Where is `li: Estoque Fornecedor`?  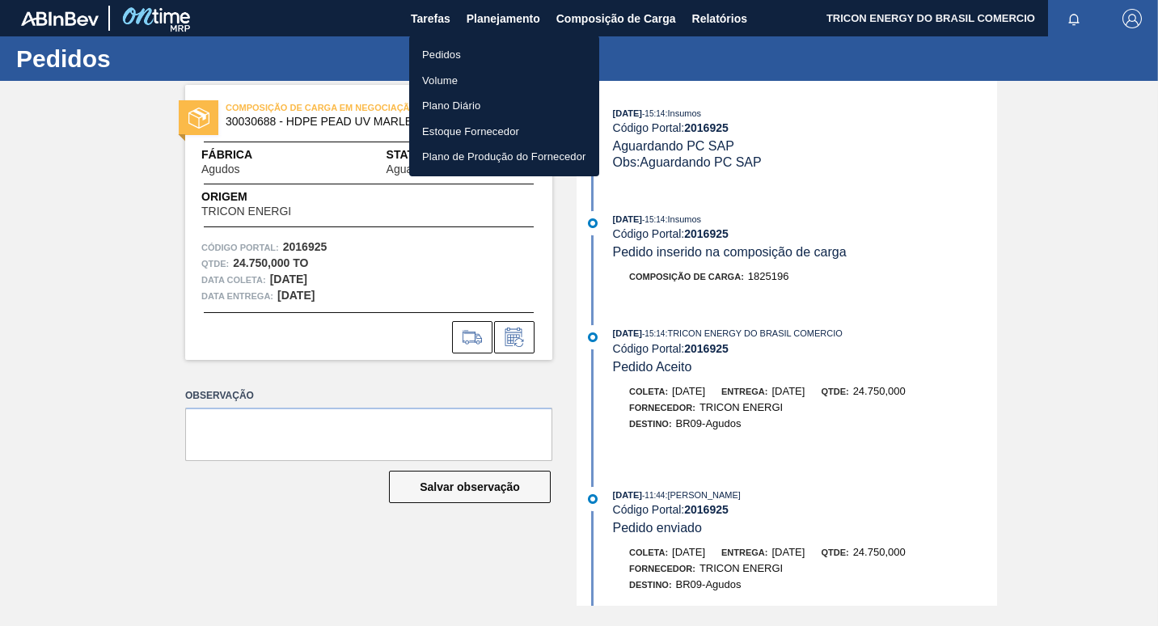
li: Estoque Fornecedor is located at coordinates (504, 132).